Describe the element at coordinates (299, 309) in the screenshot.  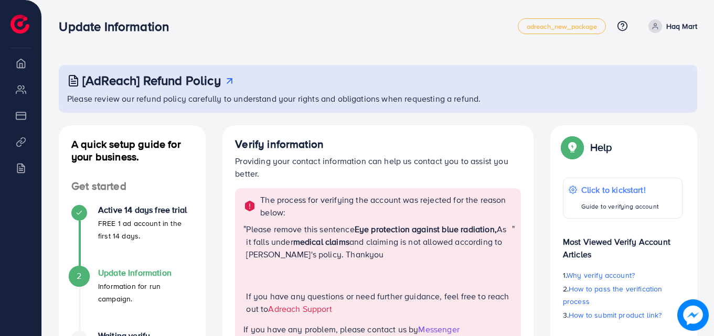
I see `a: Adreach Support` at that location.